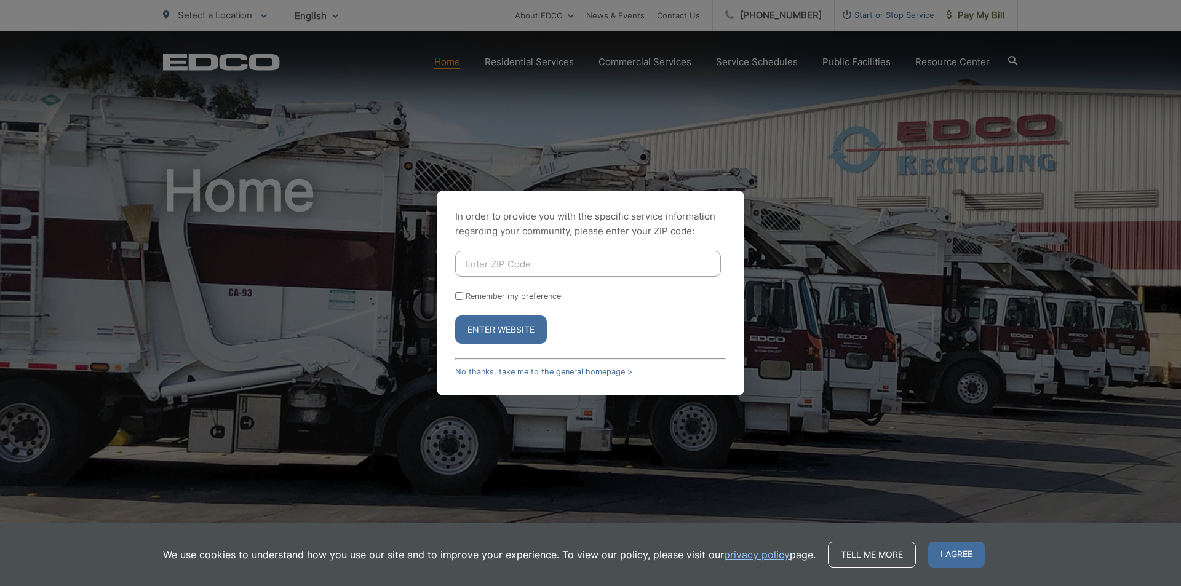 Image resolution: width=1181 pixels, height=586 pixels. What do you see at coordinates (501, 330) in the screenshot?
I see `button: Enter Website` at bounding box center [501, 330].